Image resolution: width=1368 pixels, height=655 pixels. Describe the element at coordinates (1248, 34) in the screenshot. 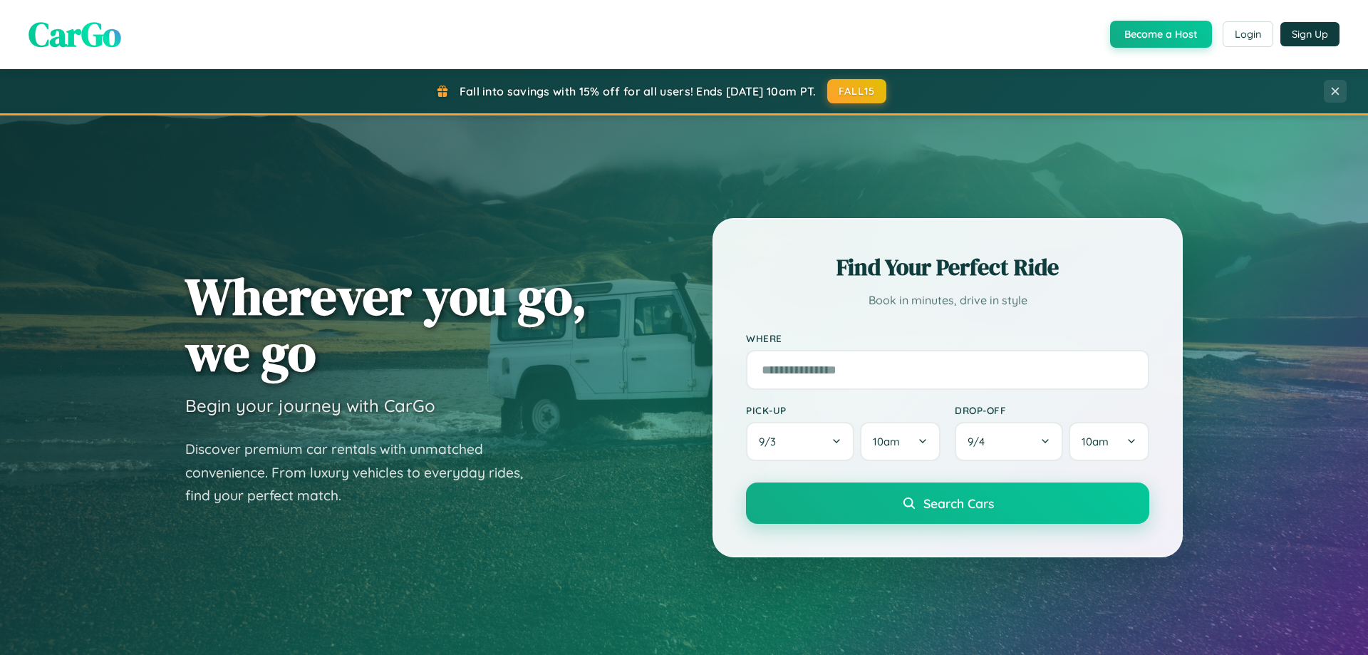

I see `button: Login` at that location.